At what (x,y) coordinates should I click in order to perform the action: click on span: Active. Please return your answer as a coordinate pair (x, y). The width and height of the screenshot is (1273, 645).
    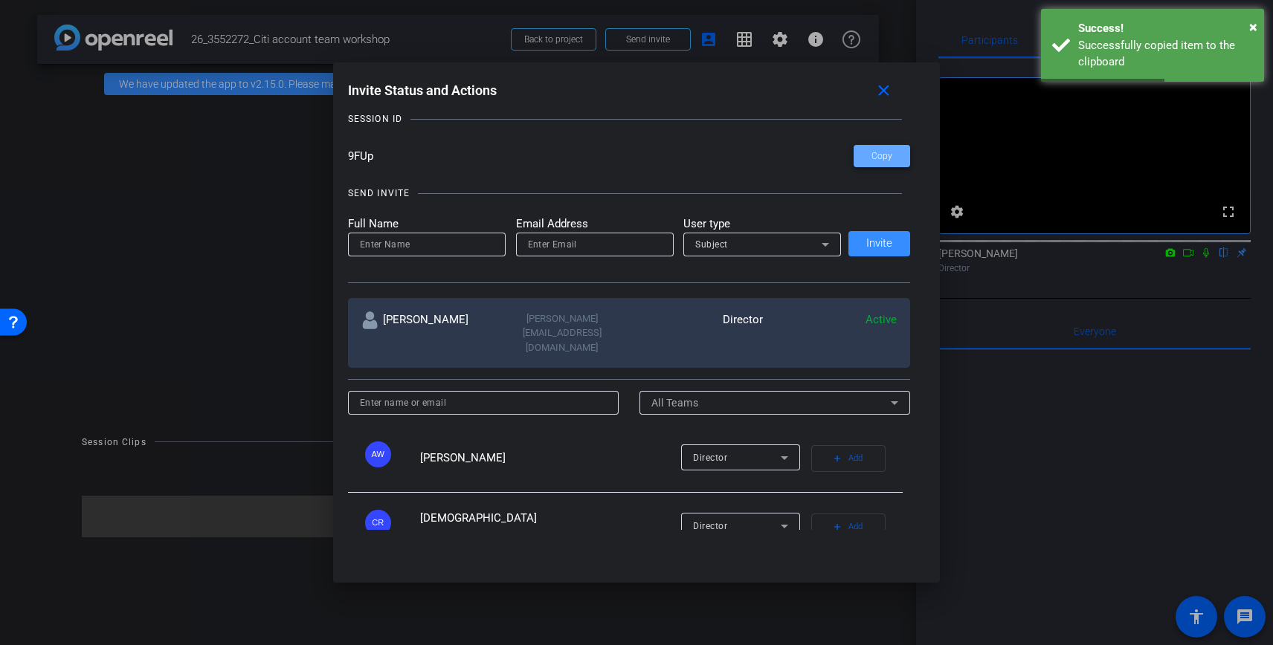
    Looking at the image, I should click on (881, 320).